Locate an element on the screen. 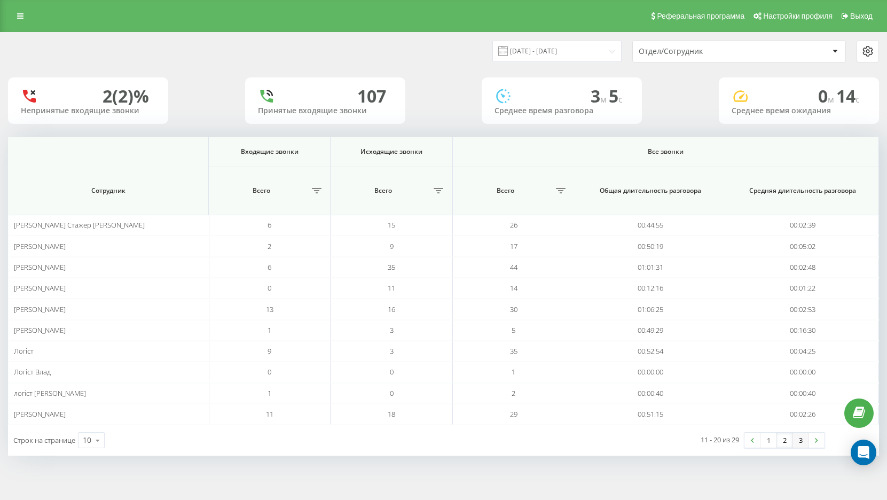  div: Среднее время ожидания is located at coordinates (799, 111).